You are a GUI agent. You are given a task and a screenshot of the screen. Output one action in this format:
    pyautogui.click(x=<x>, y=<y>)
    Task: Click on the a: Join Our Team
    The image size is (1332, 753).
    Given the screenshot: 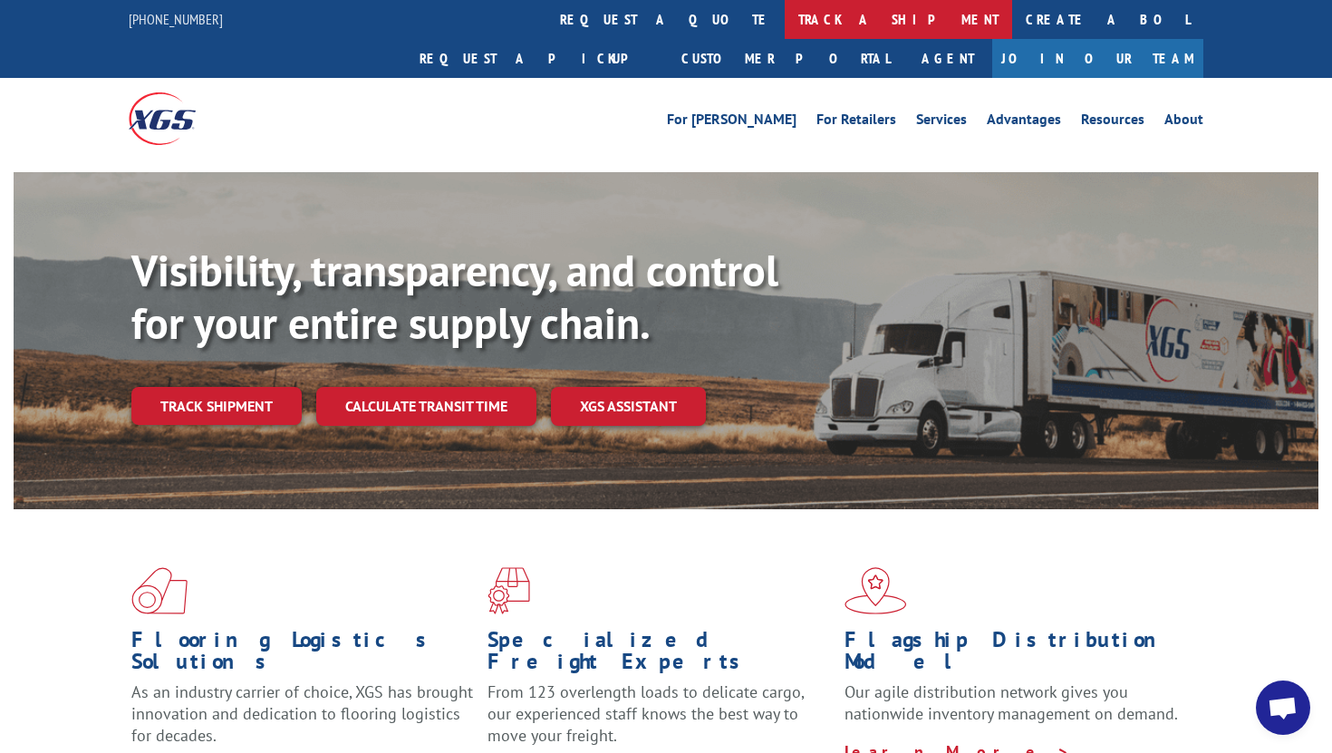 What is the action you would take?
    pyautogui.click(x=1097, y=58)
    